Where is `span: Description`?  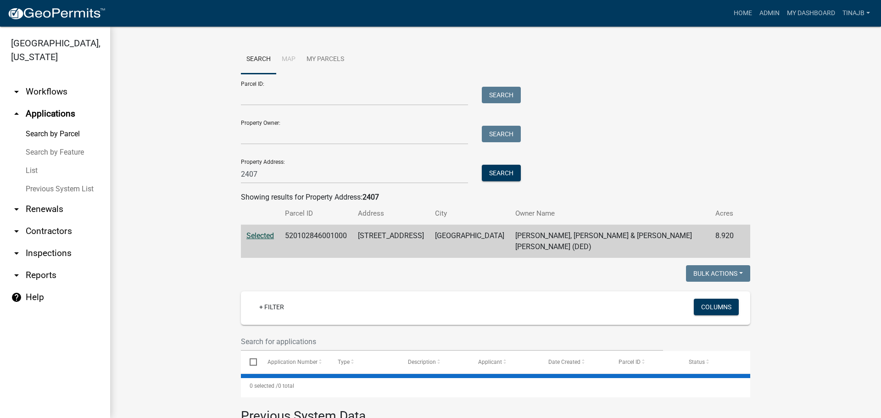 span: Description is located at coordinates (422, 362).